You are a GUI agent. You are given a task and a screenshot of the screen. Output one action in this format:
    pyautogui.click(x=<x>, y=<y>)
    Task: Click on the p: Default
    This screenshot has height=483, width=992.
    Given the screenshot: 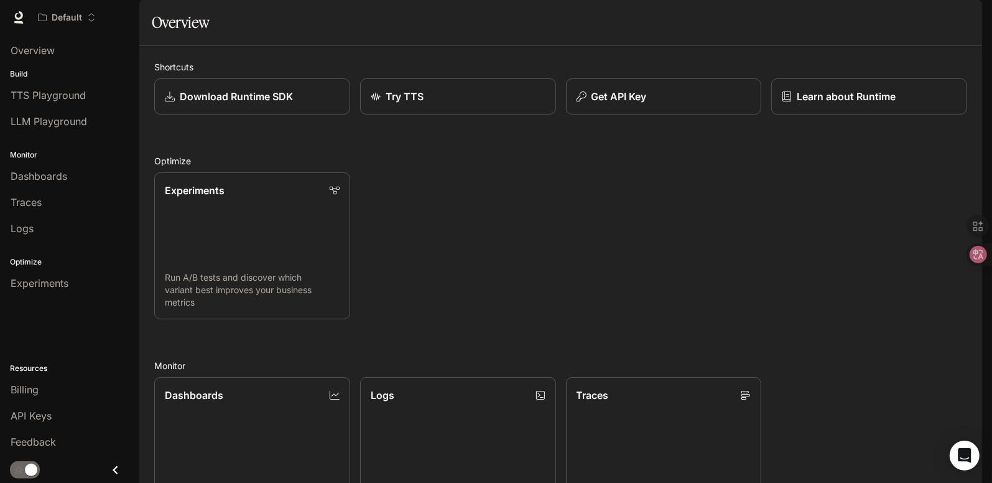 What is the action you would take?
    pyautogui.click(x=67, y=17)
    